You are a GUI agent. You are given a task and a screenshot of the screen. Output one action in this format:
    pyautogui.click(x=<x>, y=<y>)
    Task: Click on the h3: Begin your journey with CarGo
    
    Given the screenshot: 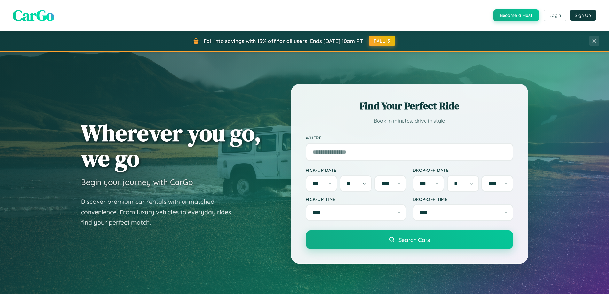 What is the action you would take?
    pyautogui.click(x=137, y=182)
    